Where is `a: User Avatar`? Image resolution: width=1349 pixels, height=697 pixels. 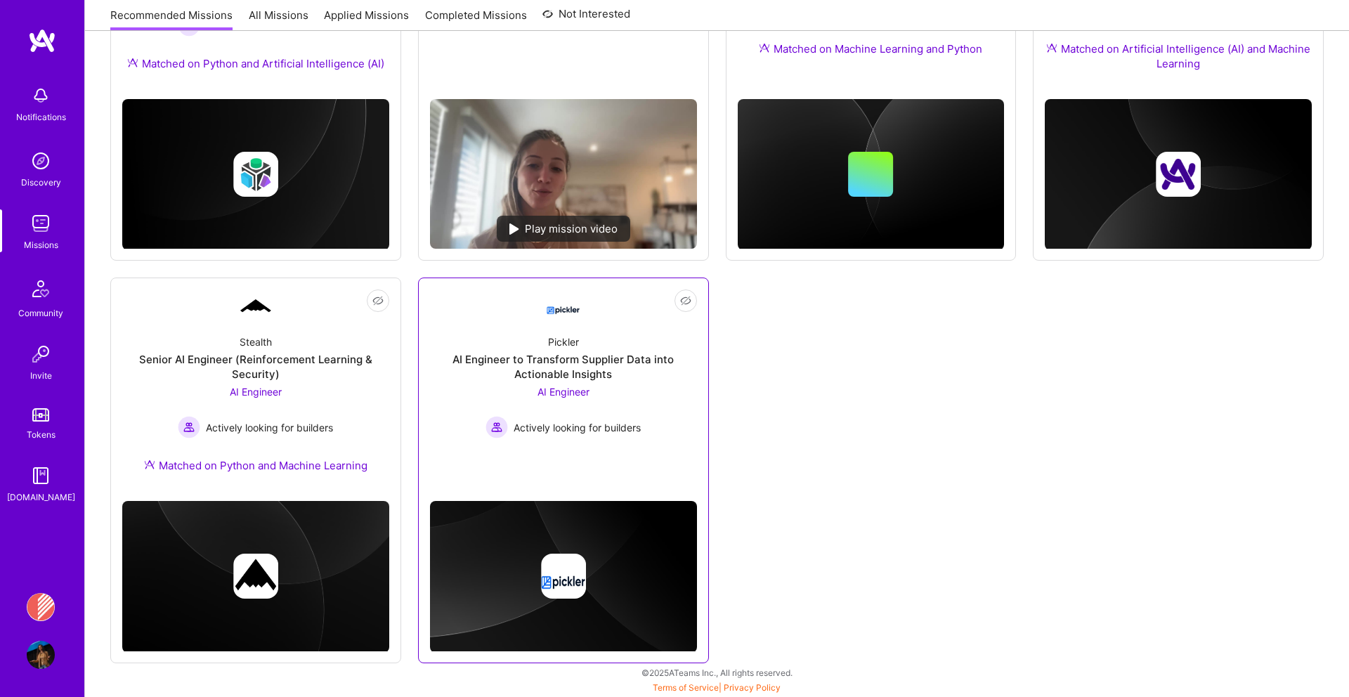
a: User Avatar is located at coordinates (41, 655).